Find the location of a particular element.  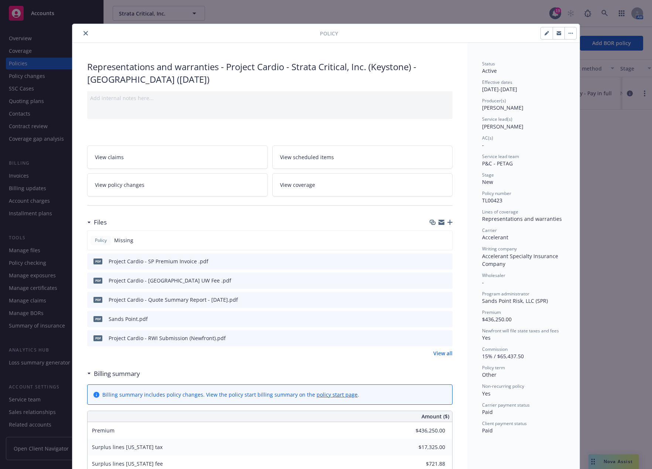

span: Amount ($) is located at coordinates (435, 416).